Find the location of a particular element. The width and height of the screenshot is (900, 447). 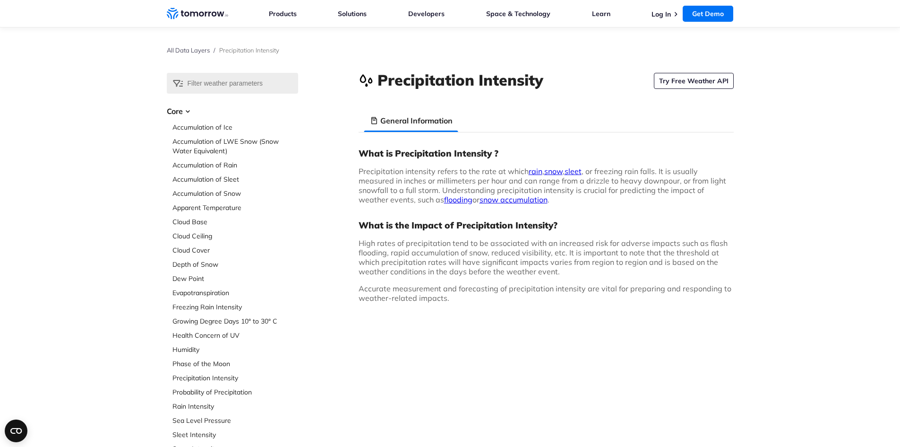

a: Solutions is located at coordinates (352, 14).